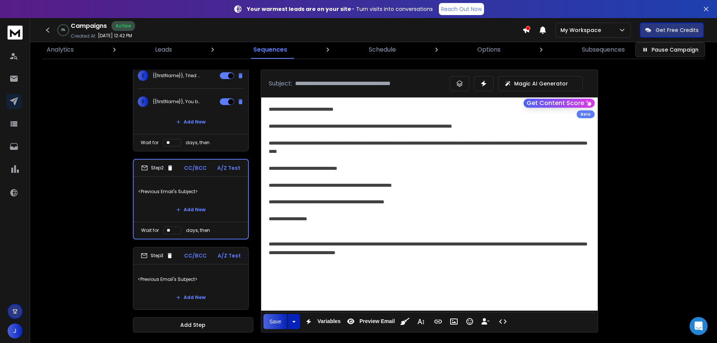  I want to click on a: Schedule, so click(382, 50).